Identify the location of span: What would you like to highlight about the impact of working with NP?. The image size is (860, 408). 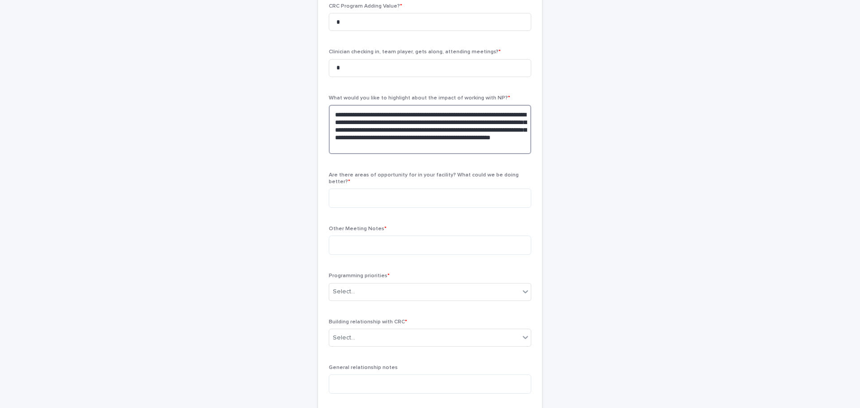
(419, 98).